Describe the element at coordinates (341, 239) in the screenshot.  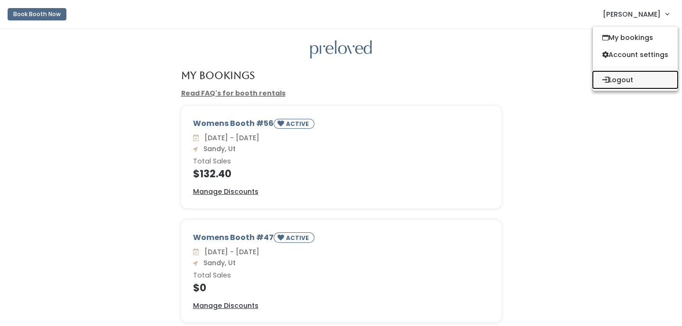
I see `div: Womens Booth #47` at that location.